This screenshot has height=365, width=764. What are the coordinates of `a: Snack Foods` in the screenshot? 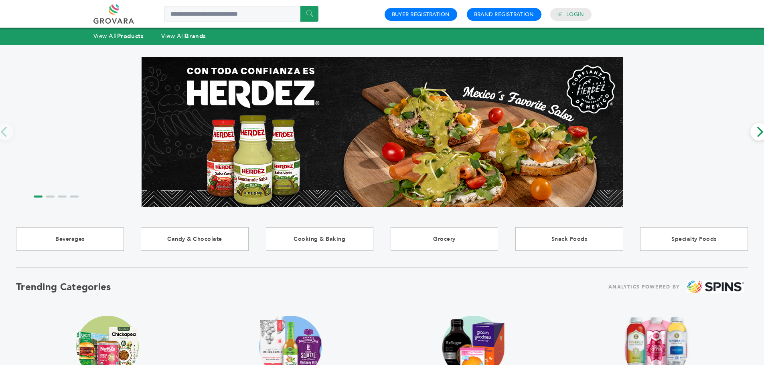 It's located at (569, 239).